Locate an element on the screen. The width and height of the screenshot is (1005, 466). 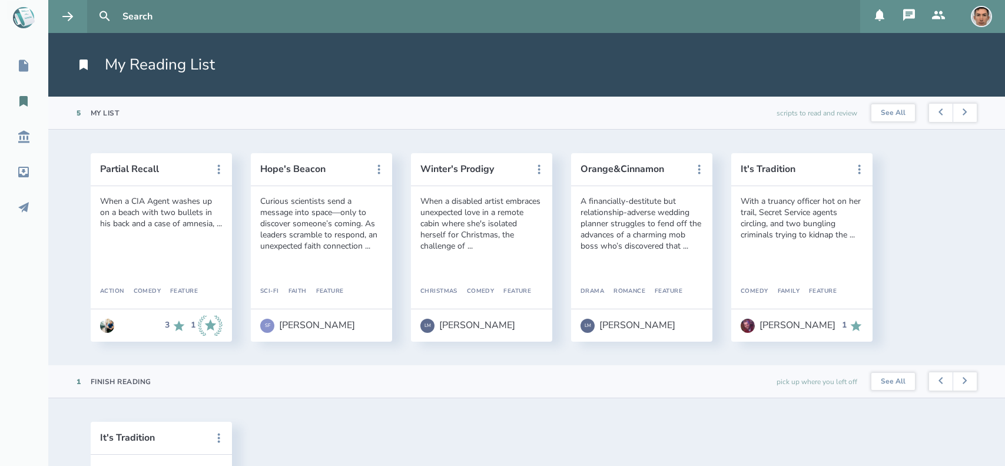
div: Christmas is located at coordinates (439, 291).